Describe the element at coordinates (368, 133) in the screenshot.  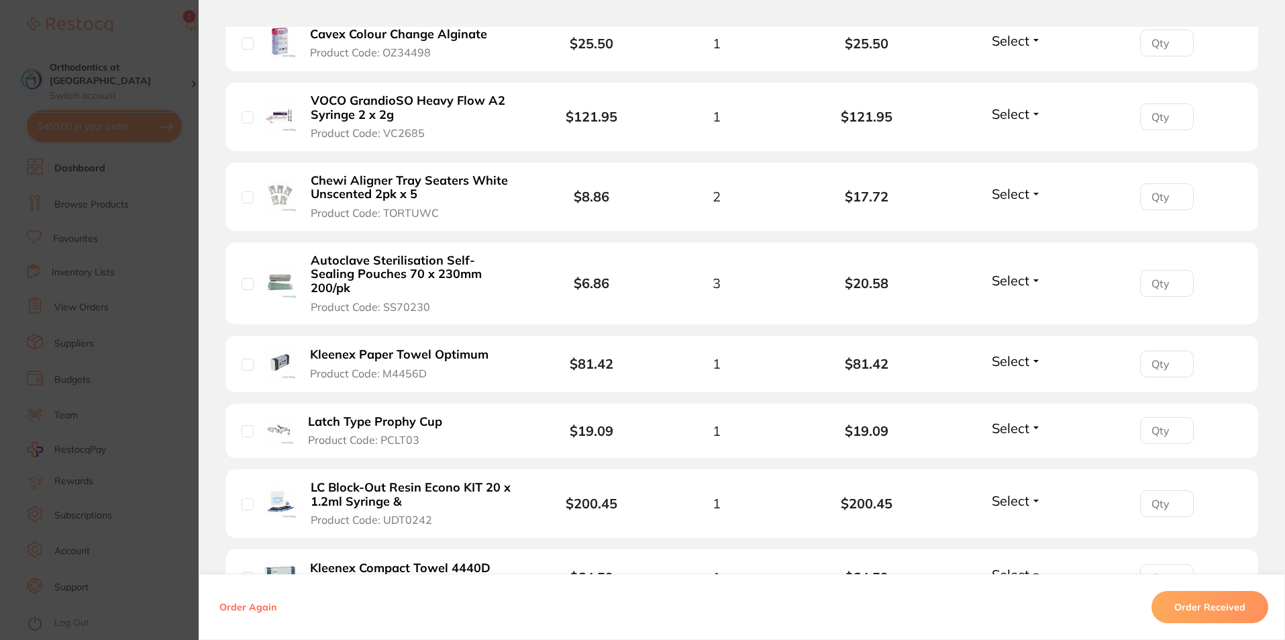
I see `span: Product Code: VC2685` at that location.